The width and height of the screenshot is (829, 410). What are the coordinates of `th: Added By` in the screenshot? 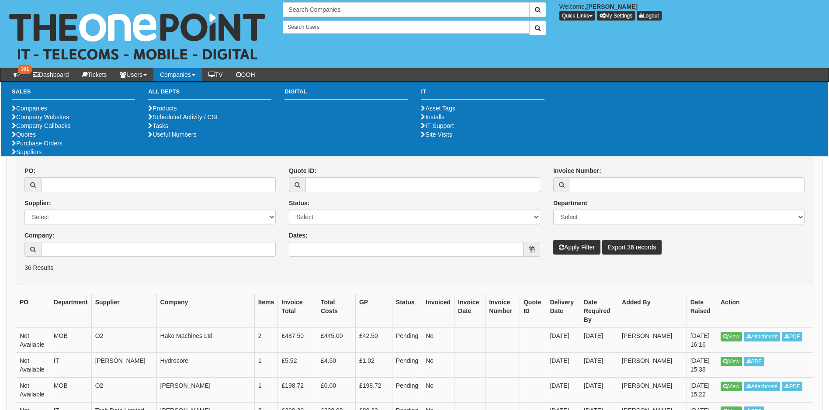 It's located at (652, 311).